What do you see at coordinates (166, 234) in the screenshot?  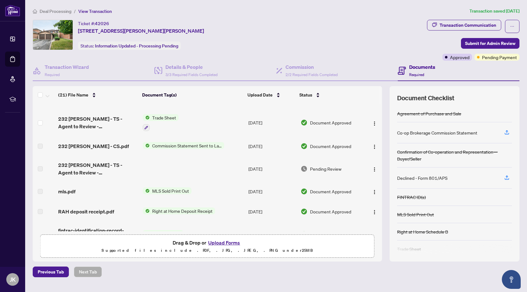 I see `span: FINTRAC ID(s)` at bounding box center [166, 234].